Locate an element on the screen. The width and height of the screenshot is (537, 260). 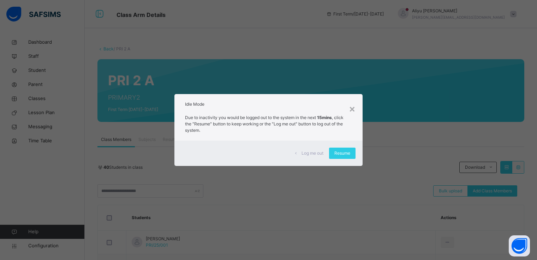
span: Log me out is located at coordinates (312, 153).